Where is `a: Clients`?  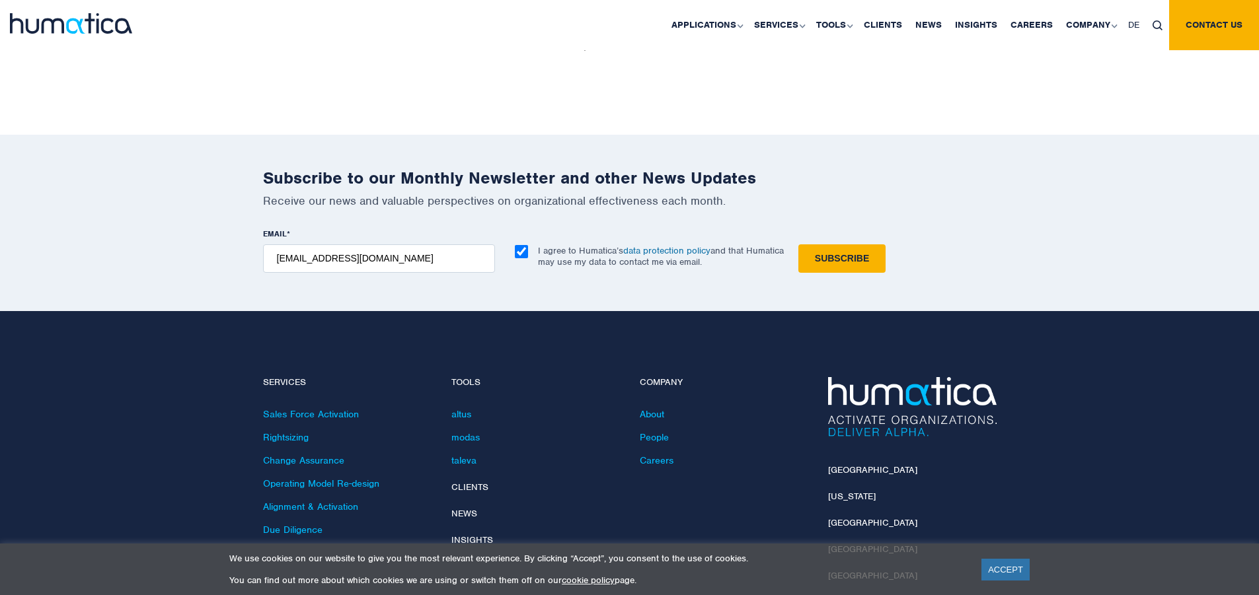 a: Clients is located at coordinates (470, 487).